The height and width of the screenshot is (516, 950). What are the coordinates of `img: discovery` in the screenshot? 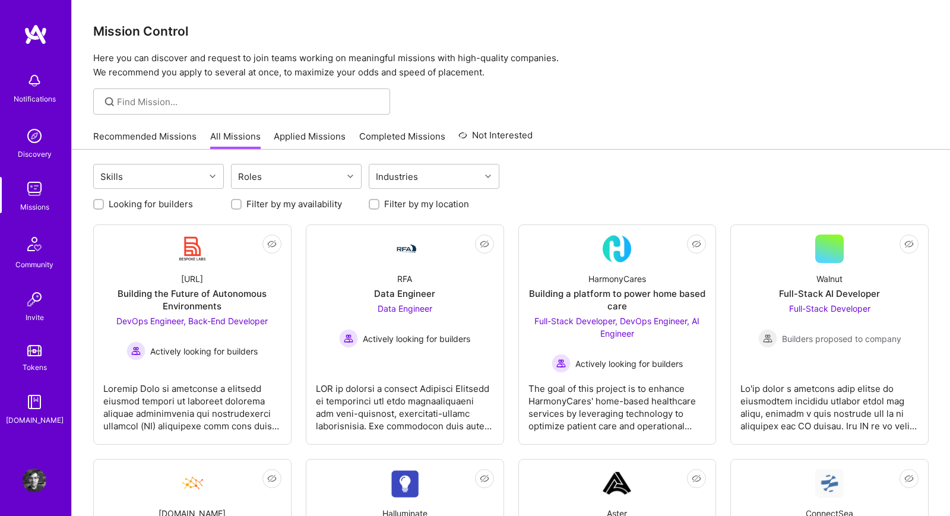 It's located at (34, 136).